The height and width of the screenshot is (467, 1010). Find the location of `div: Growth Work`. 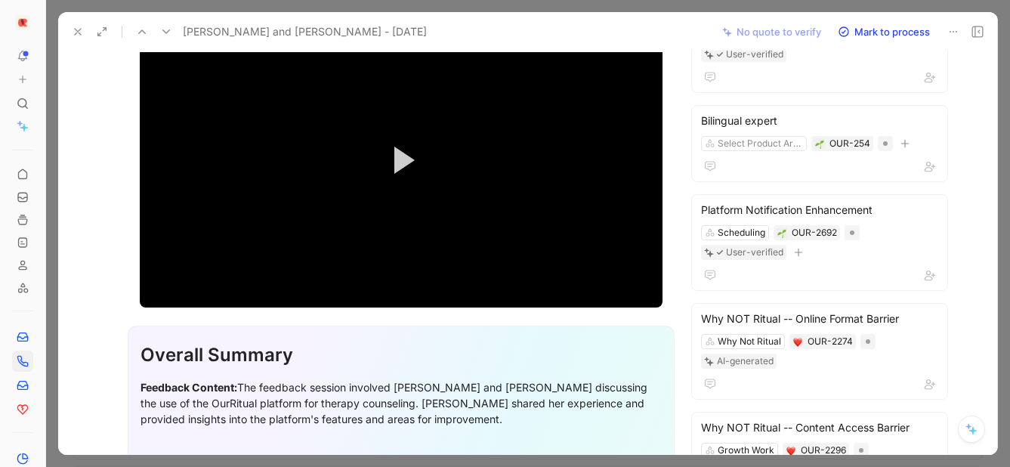

div: Growth Work is located at coordinates (746, 450).